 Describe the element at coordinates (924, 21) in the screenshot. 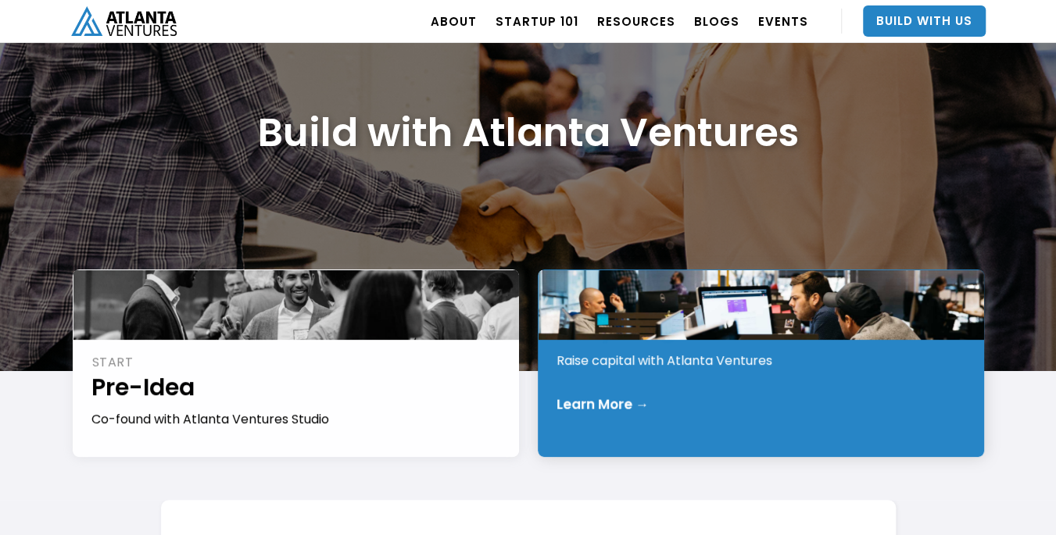

I see `a: Build With Us` at that location.